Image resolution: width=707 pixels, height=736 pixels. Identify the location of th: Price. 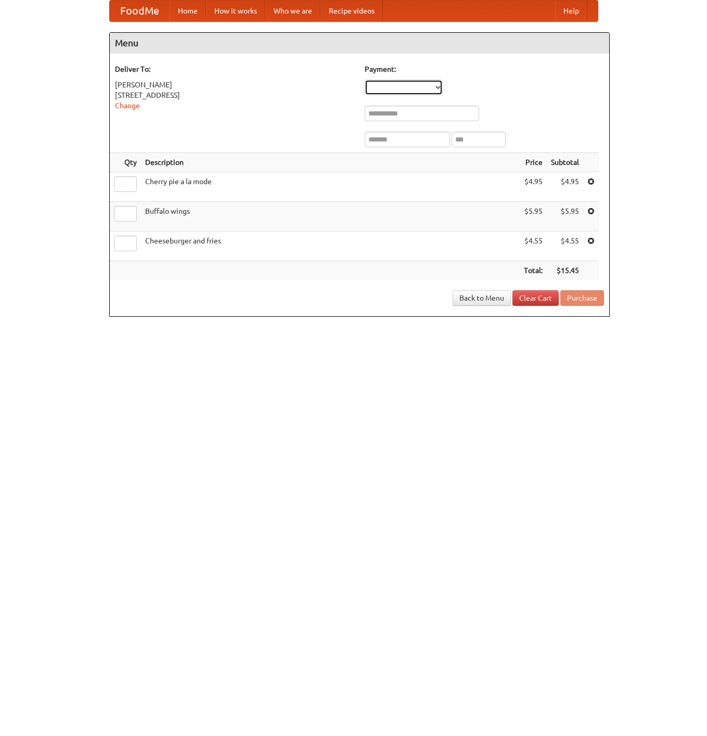
(533, 162).